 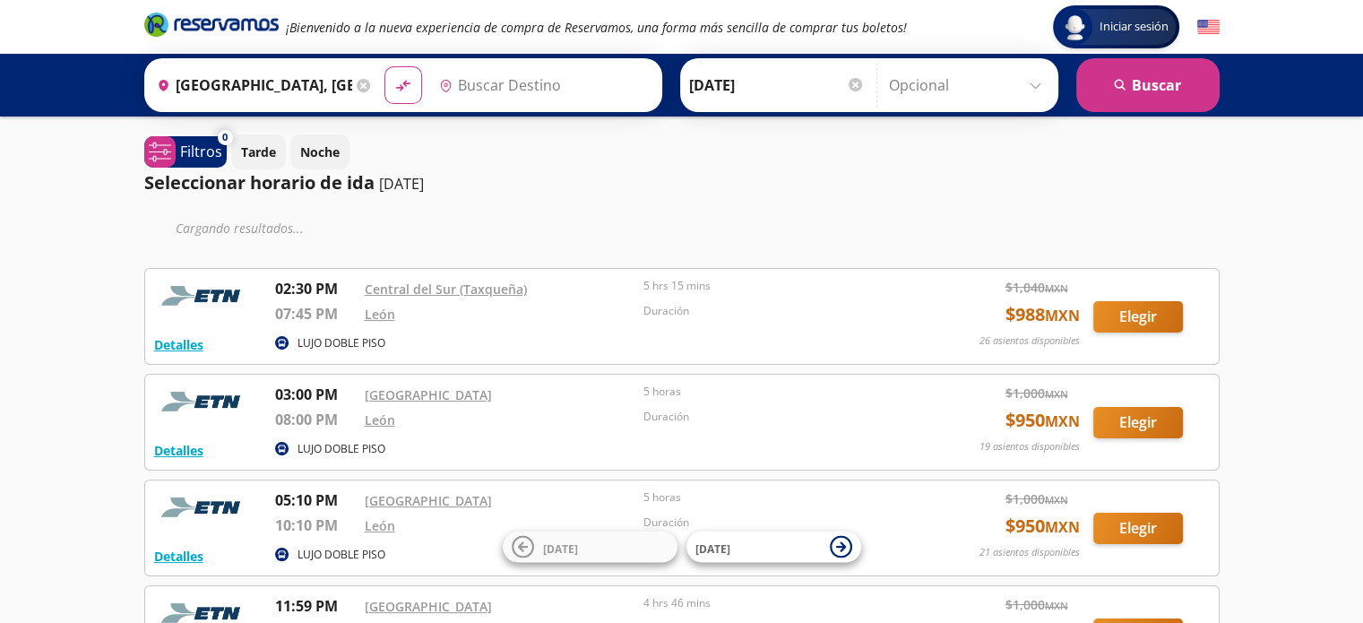 What do you see at coordinates (315, 289) in the screenshot?
I see `p: 02:30 PM` at bounding box center [315, 289].